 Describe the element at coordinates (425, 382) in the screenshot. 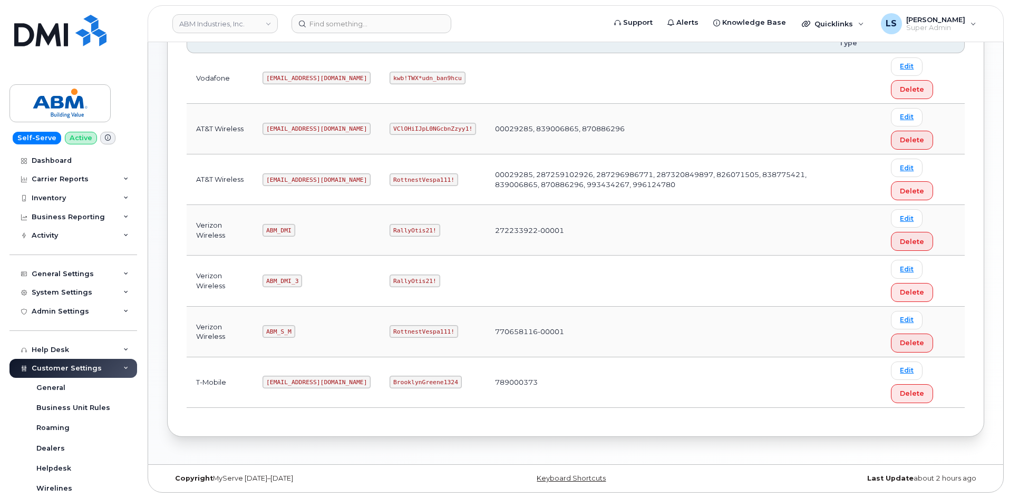

I see `code: BrooklynGreene1324` at that location.